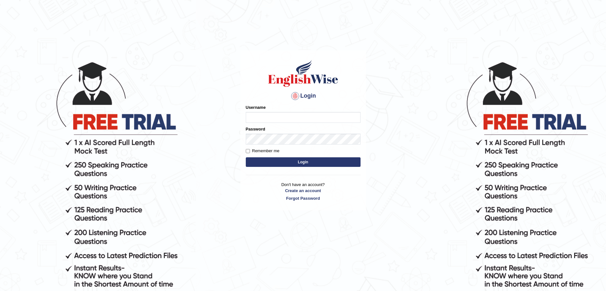  What do you see at coordinates (303, 198) in the screenshot?
I see `a: Forgot Password` at bounding box center [303, 198].